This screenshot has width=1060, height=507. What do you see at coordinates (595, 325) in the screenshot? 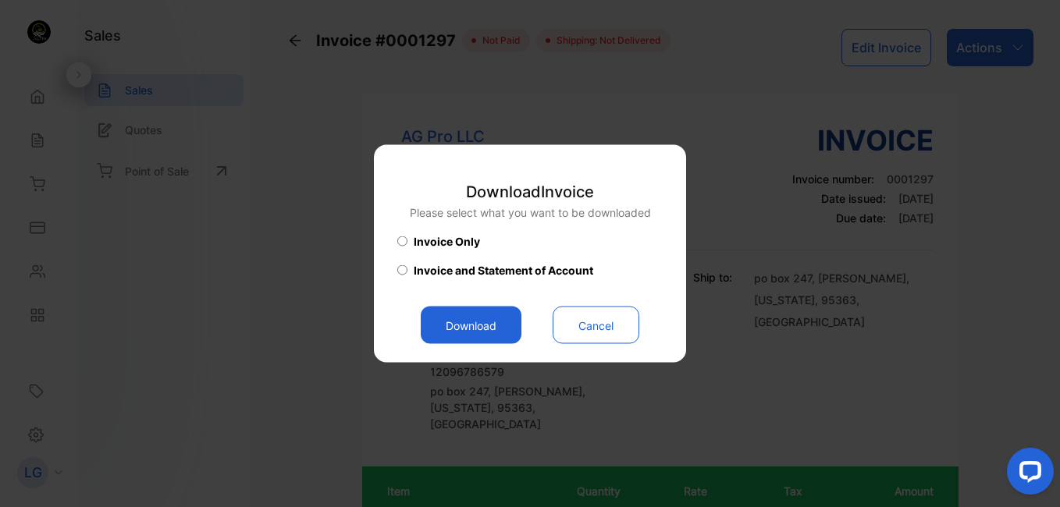
I see `button: Cancel` at bounding box center [595, 325].